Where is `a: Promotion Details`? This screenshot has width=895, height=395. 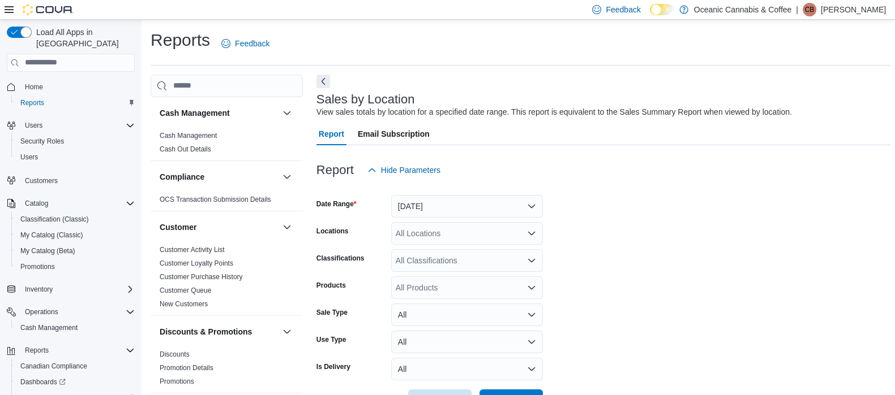 a: Promotion Details is located at coordinates (186, 368).